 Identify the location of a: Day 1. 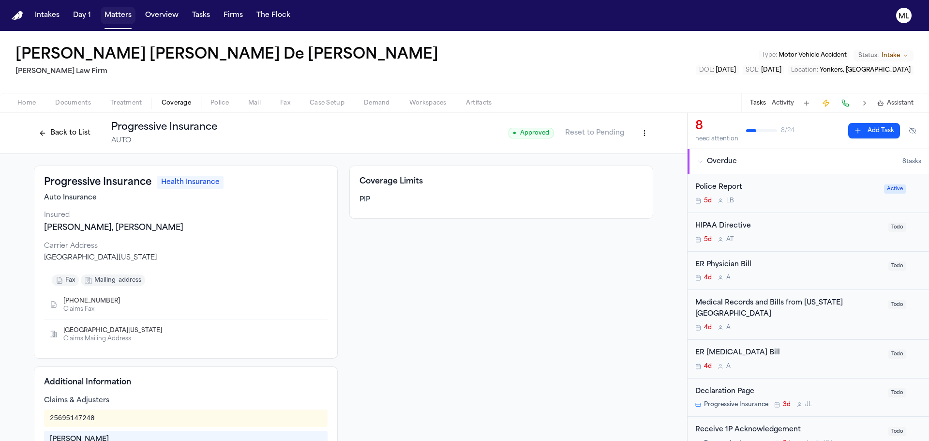
(82, 15).